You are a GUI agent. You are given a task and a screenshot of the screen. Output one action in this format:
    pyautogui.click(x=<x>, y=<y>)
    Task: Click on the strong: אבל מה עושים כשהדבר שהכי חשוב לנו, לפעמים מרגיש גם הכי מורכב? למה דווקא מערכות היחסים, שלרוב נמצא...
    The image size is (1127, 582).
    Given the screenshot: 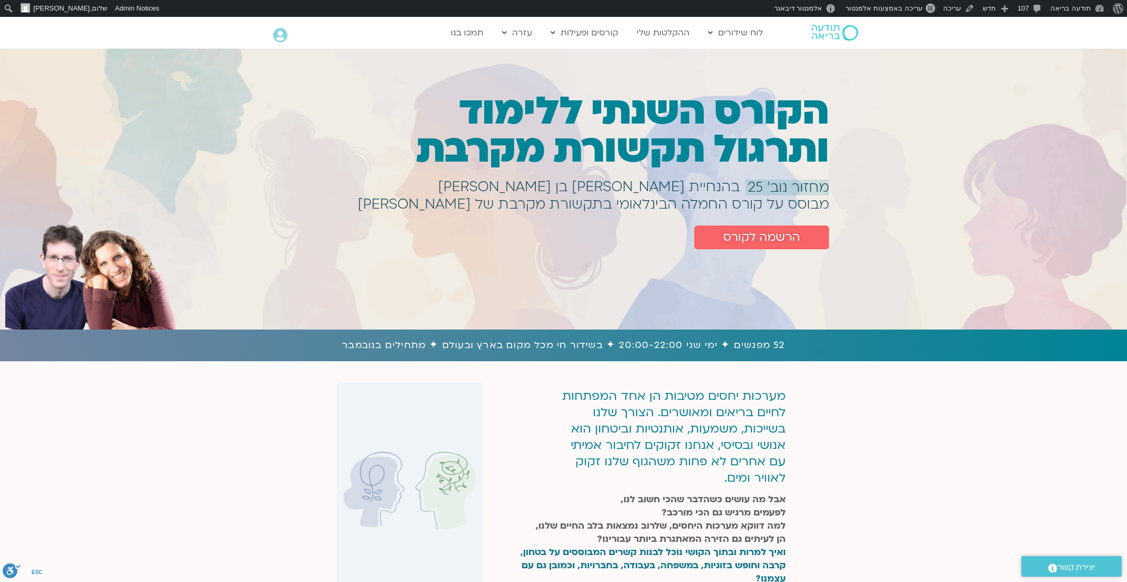 What is the action you would take?
    pyautogui.click(x=661, y=513)
    